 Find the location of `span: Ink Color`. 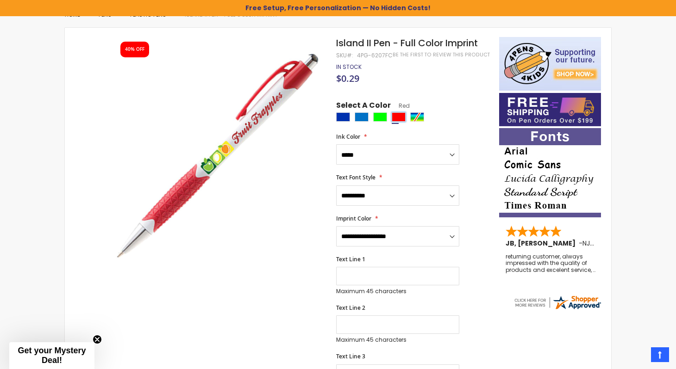

span: Ink Color is located at coordinates (348, 137).